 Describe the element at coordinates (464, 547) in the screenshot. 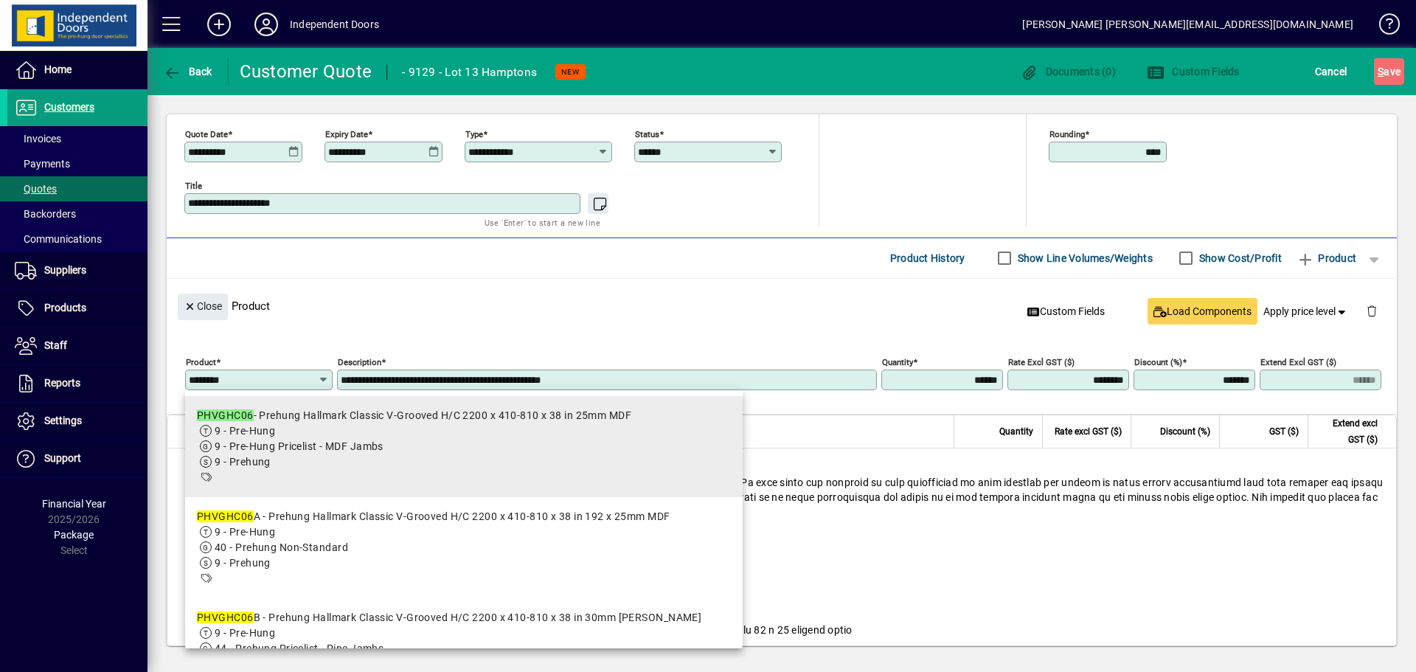

I see `mat-option: PHVGHC06A - Prehung Hallmark Classic V-Grooved H/C 2200 x 410-810 x 38 in 192 x 25mm MDF` at that location.